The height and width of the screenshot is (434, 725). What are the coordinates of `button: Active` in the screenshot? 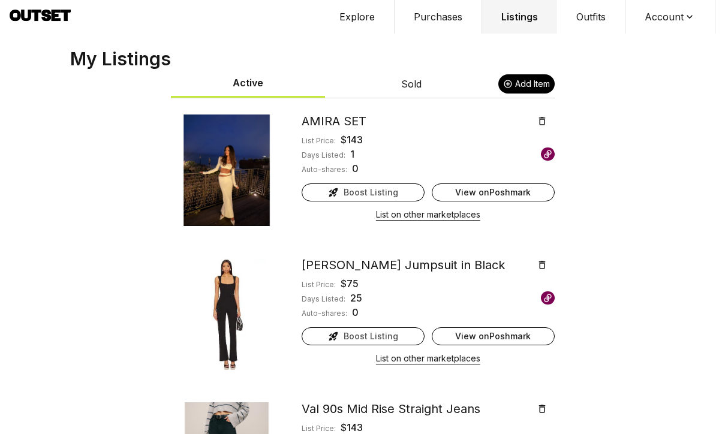 It's located at (247, 83).